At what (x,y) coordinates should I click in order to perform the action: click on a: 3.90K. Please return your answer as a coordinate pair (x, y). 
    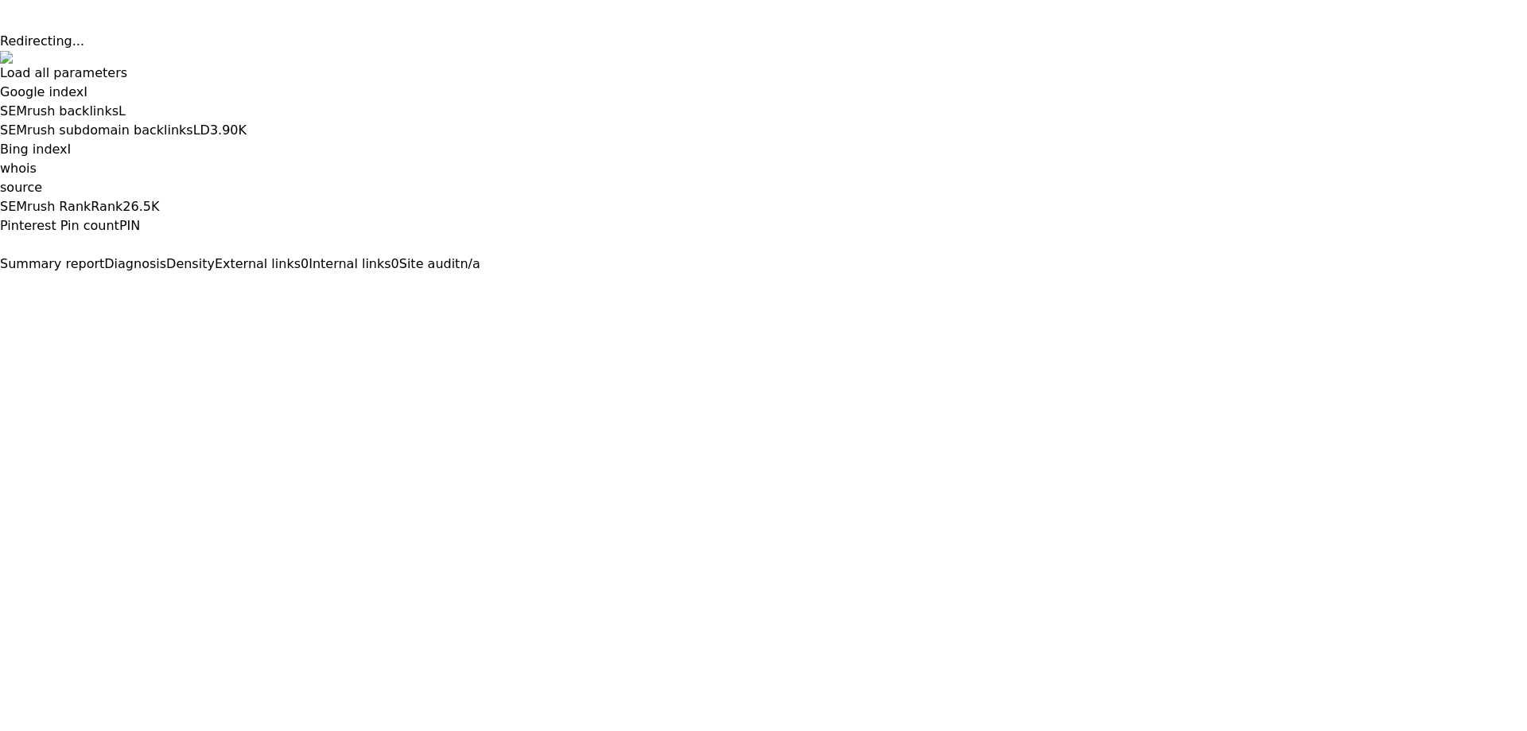
    Looking at the image, I should click on (228, 130).